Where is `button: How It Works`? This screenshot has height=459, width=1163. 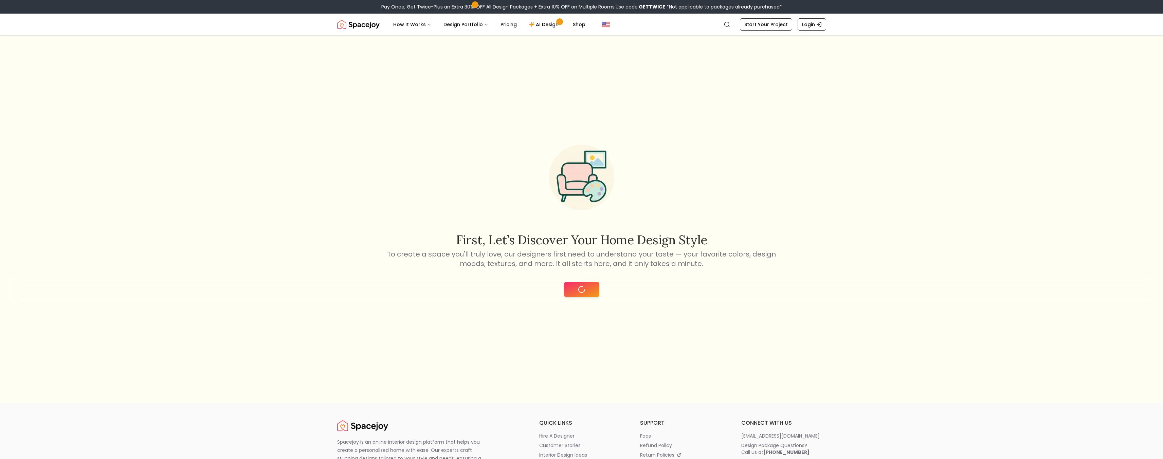 button: How It Works is located at coordinates (412, 24).